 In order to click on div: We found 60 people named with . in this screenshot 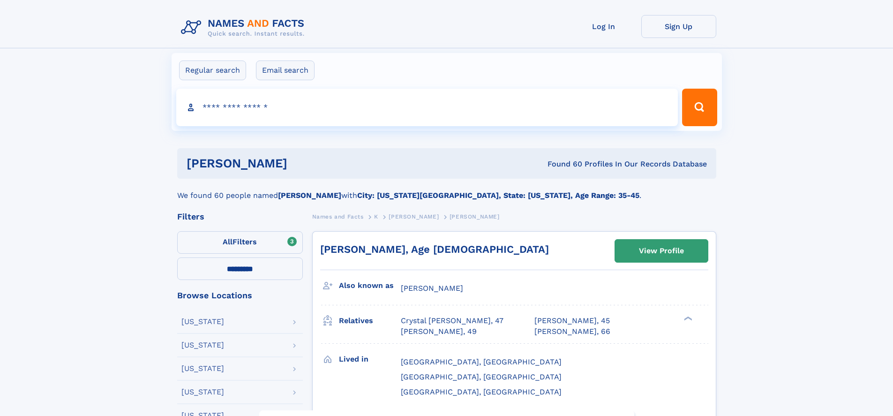, I will do `click(447, 190)`.